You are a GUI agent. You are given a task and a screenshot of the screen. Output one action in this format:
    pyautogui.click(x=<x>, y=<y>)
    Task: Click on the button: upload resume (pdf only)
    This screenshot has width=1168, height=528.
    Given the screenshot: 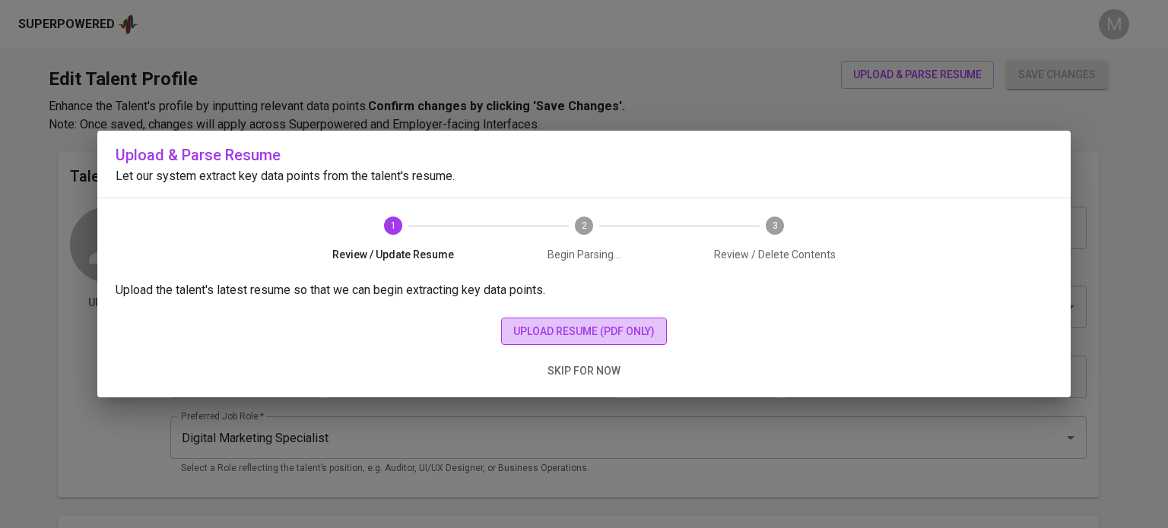 What is the action you would take?
    pyautogui.click(x=584, y=332)
    